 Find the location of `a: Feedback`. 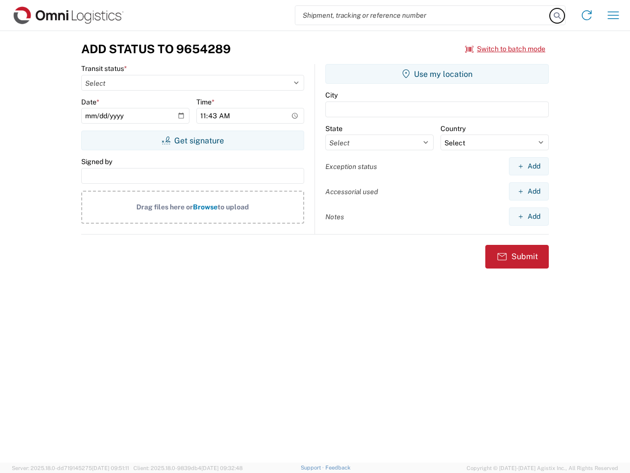

a: Feedback is located at coordinates (338, 467).